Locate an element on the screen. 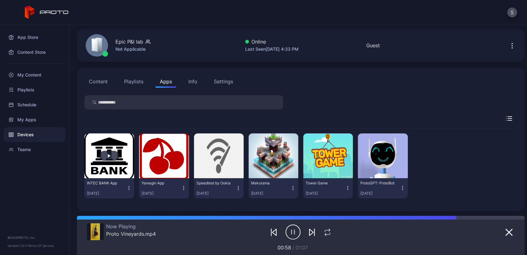 This screenshot has height=255, width=527. div: Teams is located at coordinates (34, 149).